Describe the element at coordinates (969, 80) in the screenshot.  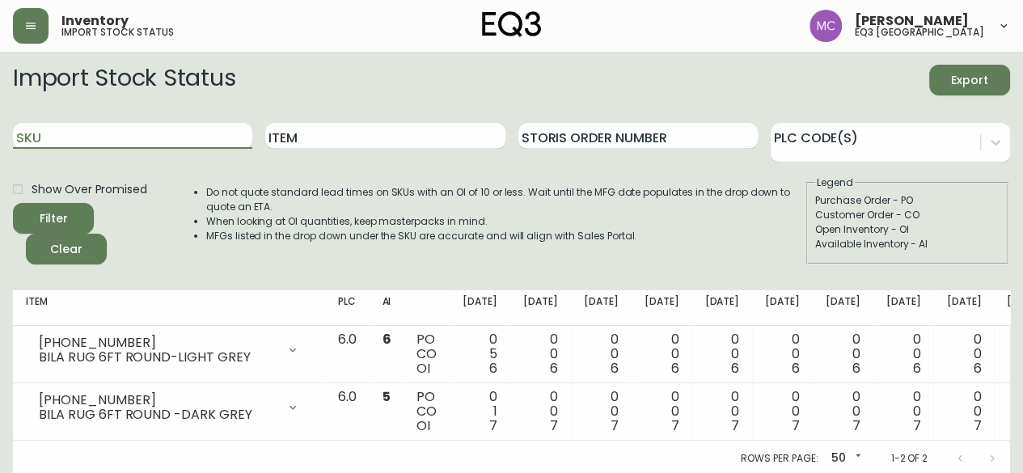
I see `button: Export` at that location.